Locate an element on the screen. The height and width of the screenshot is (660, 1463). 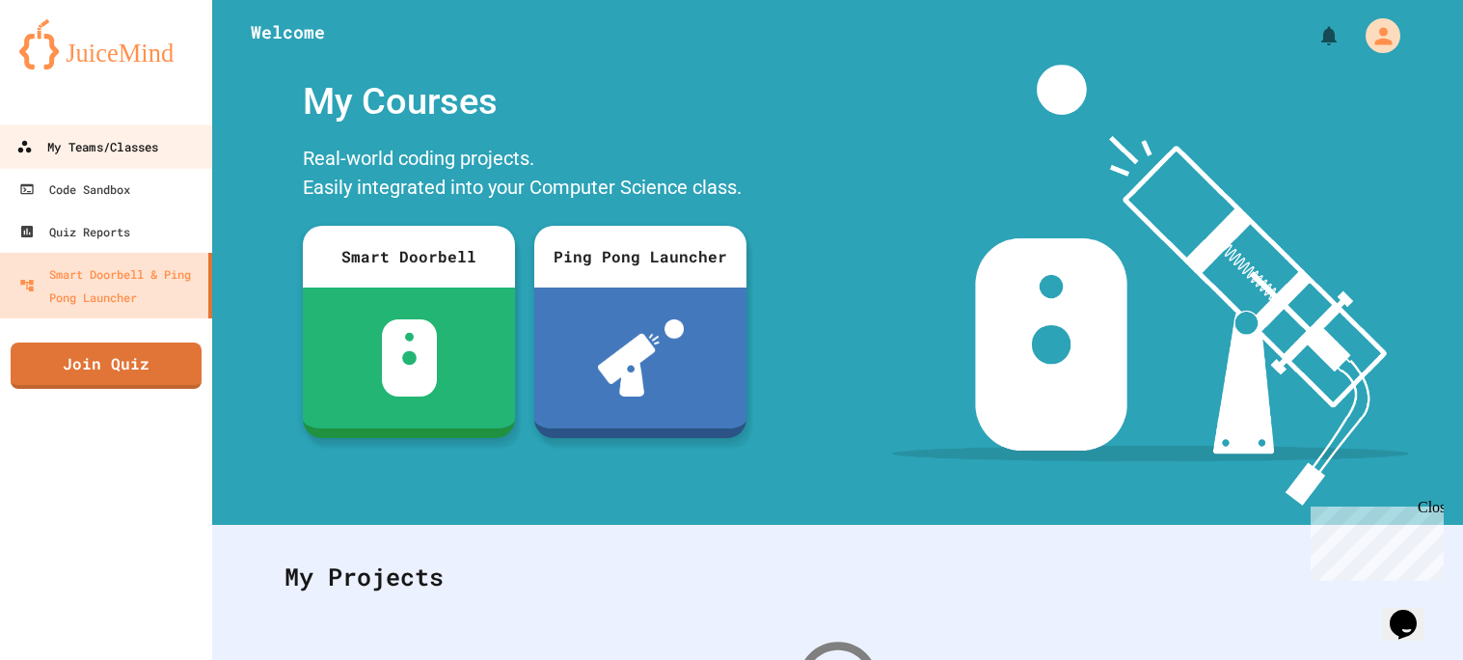
div: Smart Doorbell & Ping Pong Launcher is located at coordinates (110, 285).